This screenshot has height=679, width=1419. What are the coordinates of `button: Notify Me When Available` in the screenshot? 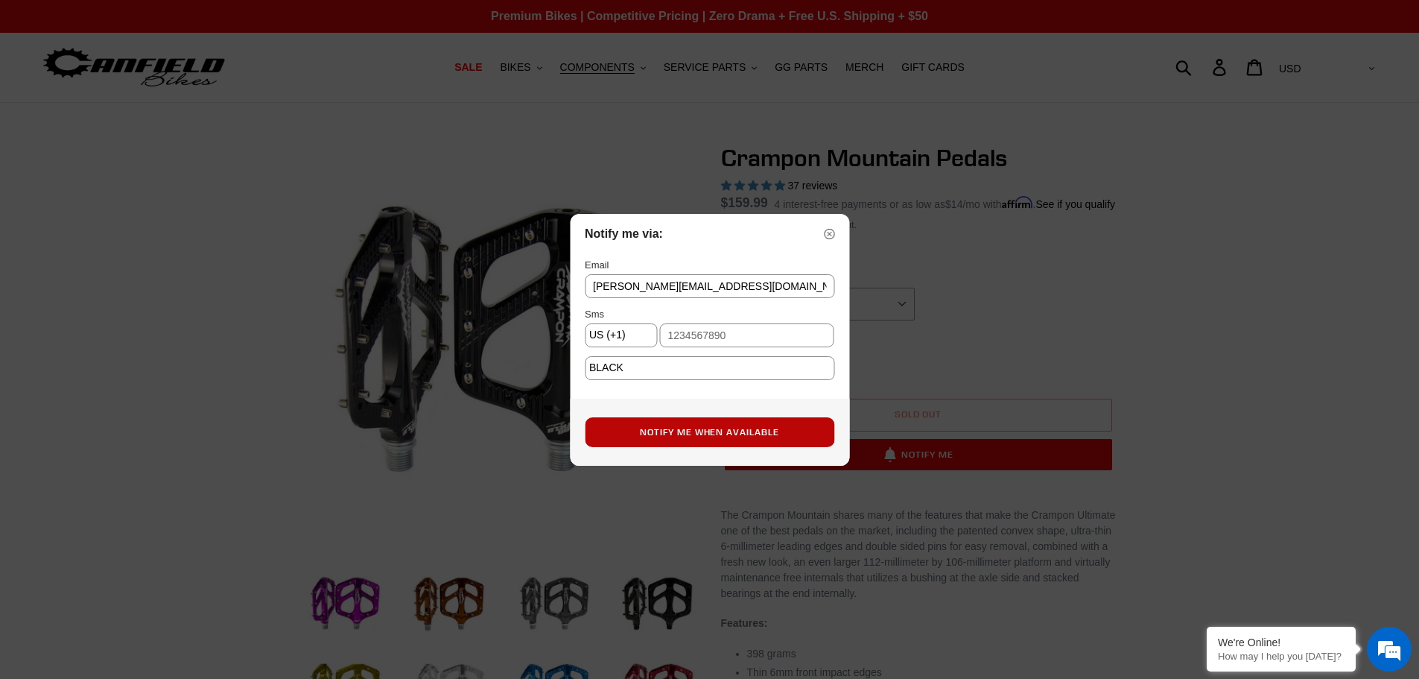 It's located at (709, 432).